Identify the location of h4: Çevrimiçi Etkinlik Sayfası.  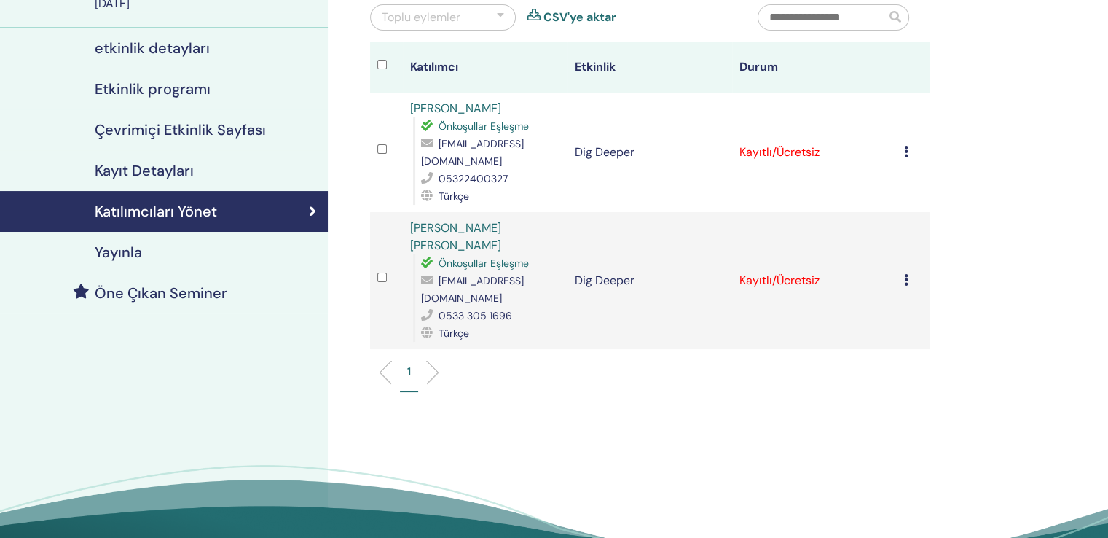
(180, 130).